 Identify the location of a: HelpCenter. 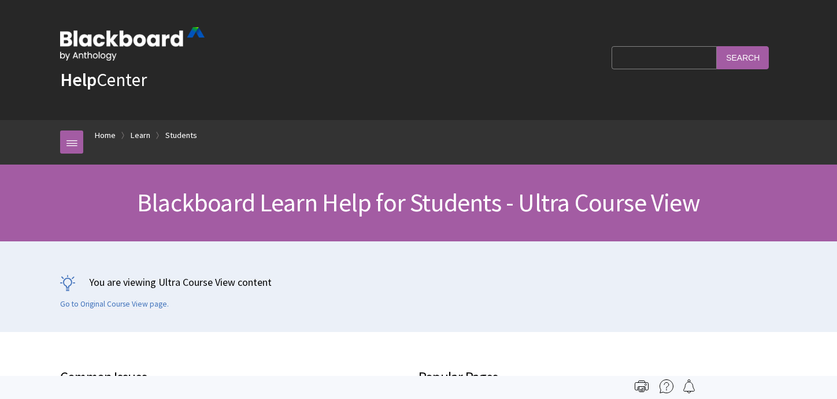
(103, 80).